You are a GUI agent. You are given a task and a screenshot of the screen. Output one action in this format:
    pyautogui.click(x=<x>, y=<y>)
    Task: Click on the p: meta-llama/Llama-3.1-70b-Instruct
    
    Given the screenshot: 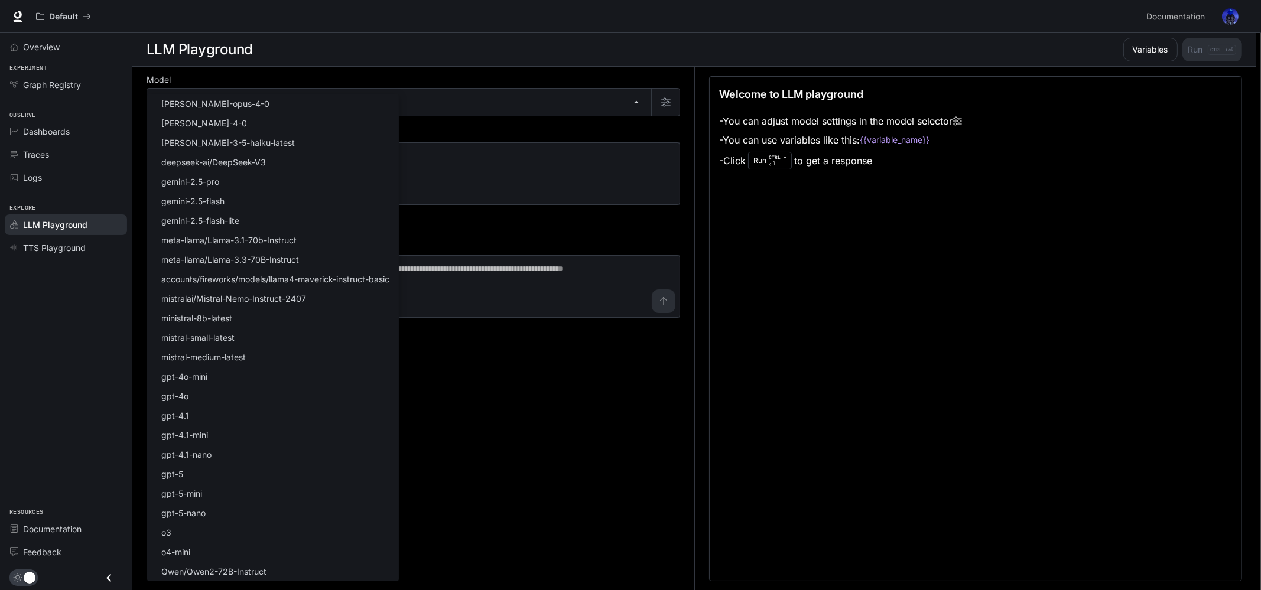 What is the action you would take?
    pyautogui.click(x=229, y=240)
    